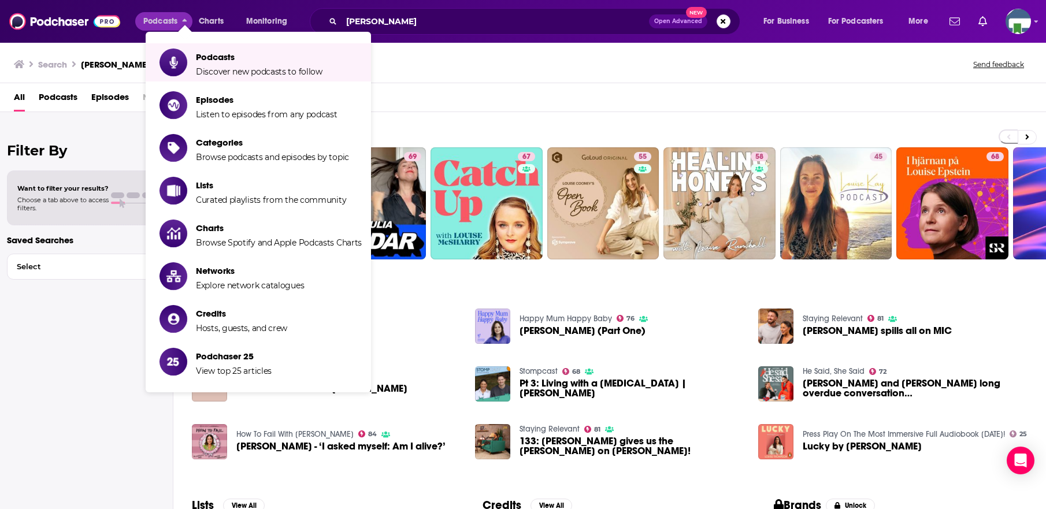  I want to click on img: User Profile, so click(1018, 21).